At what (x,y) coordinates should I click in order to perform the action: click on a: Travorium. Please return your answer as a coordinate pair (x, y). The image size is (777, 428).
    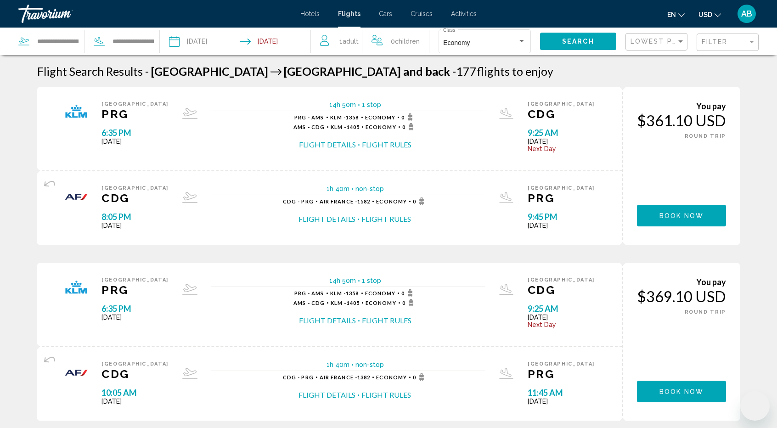
    Looking at the image, I should click on (155, 14).